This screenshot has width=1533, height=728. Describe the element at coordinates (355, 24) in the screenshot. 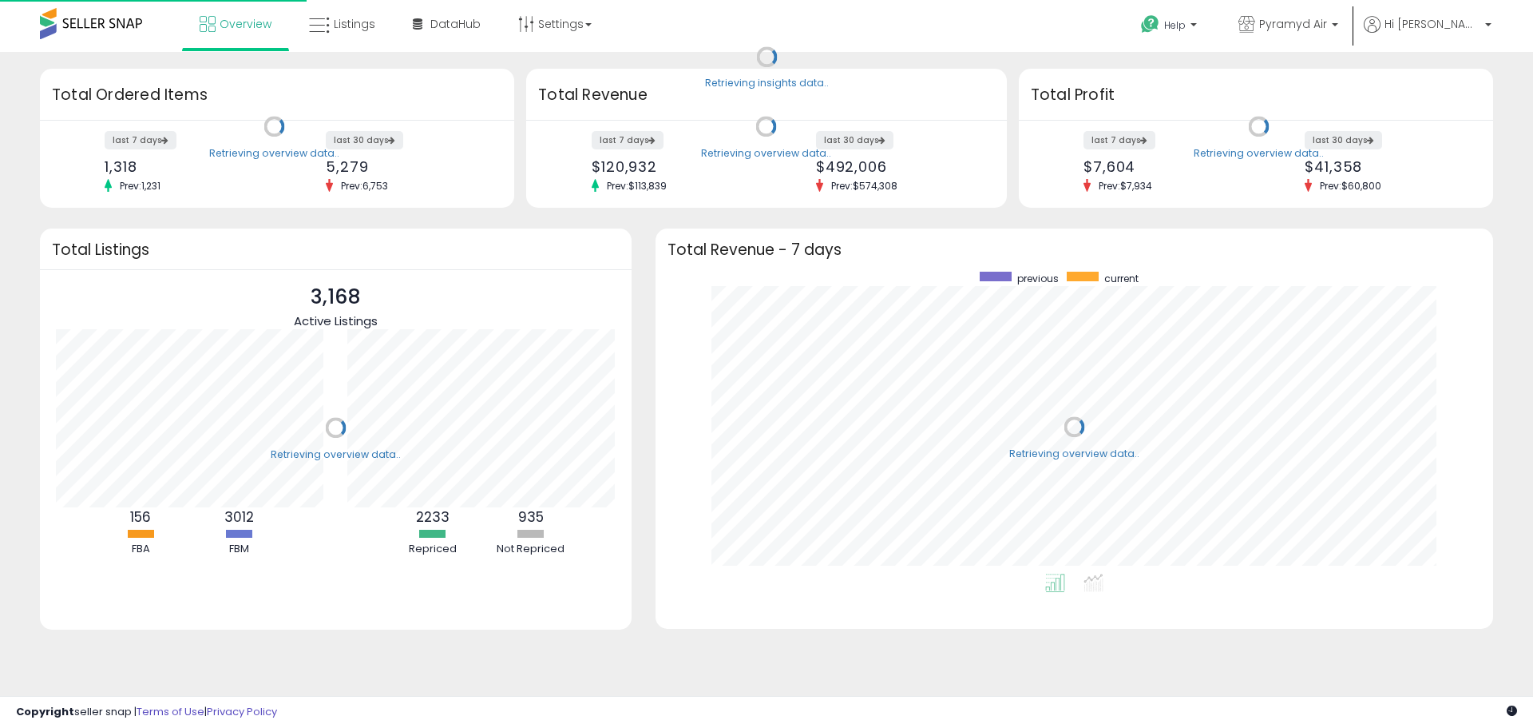

I see `span: Listings` at that location.